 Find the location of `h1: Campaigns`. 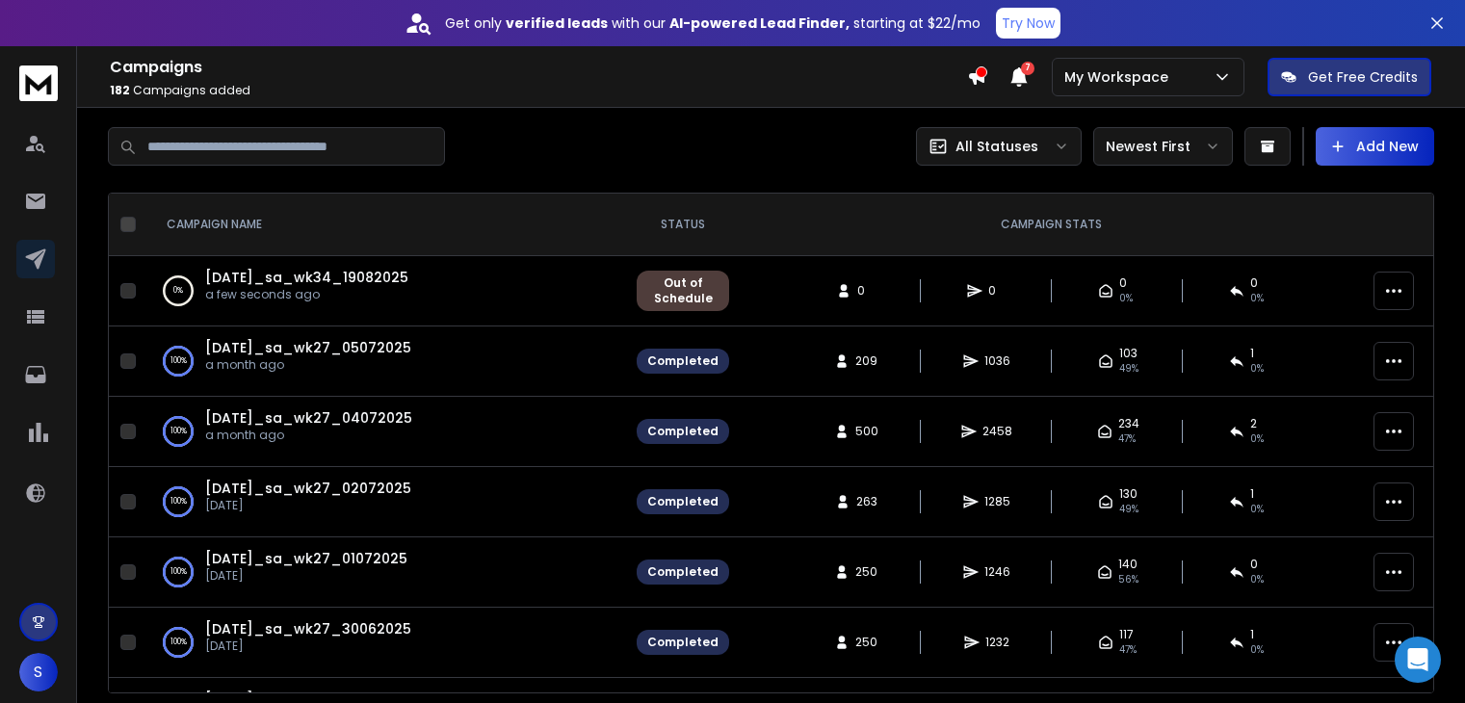

h1: Campaigns is located at coordinates (538, 67).